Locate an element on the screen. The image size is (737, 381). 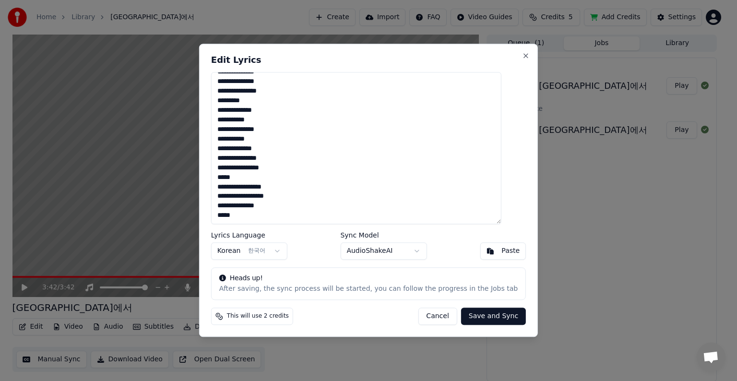
button: Paste is located at coordinates (503, 252).